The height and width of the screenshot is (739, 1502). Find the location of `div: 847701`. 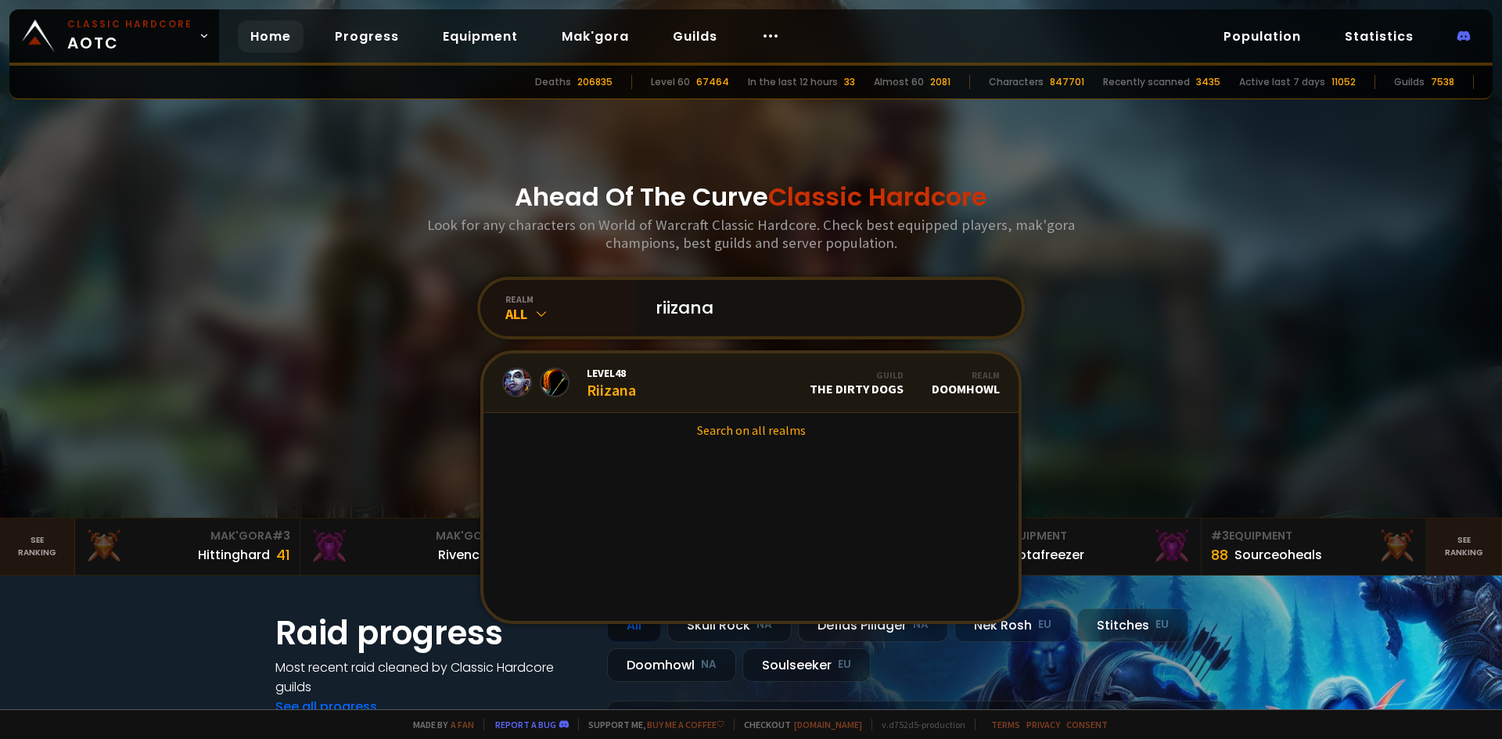

div: 847701 is located at coordinates (1067, 82).